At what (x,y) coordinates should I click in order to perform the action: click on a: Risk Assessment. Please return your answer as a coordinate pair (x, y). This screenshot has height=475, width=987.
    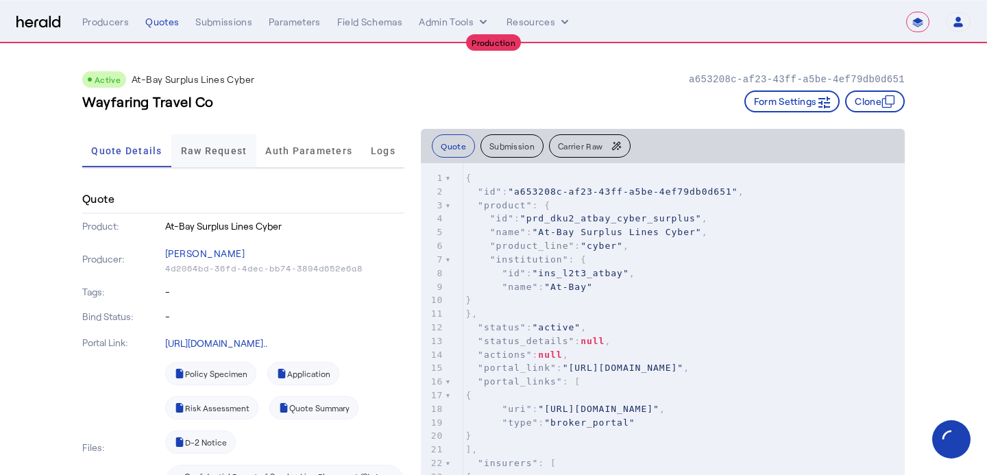
    Looking at the image, I should click on (212, 408).